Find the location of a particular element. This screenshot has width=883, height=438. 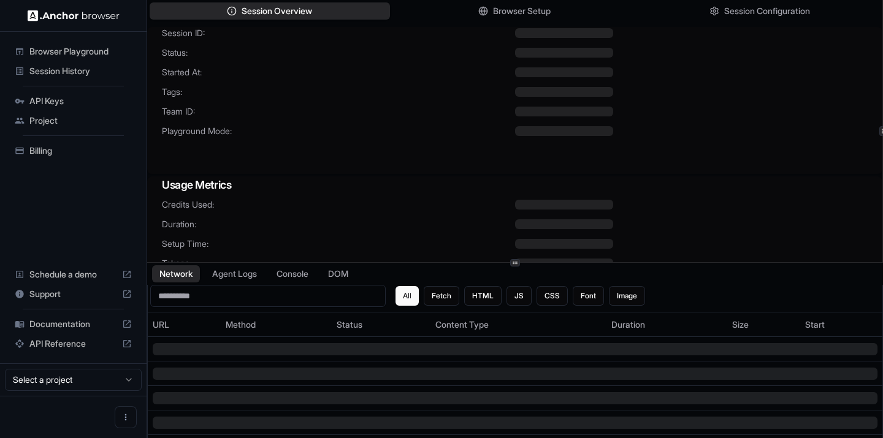

div: Duration is located at coordinates (667, 325).